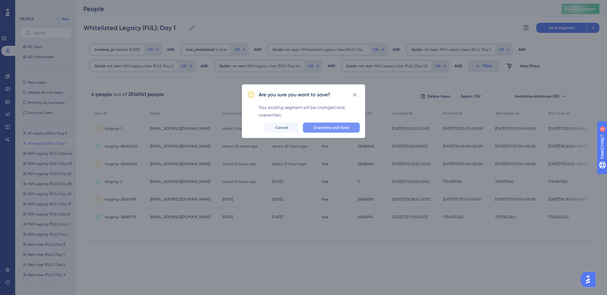  I want to click on div: 3, so click(45, 6).